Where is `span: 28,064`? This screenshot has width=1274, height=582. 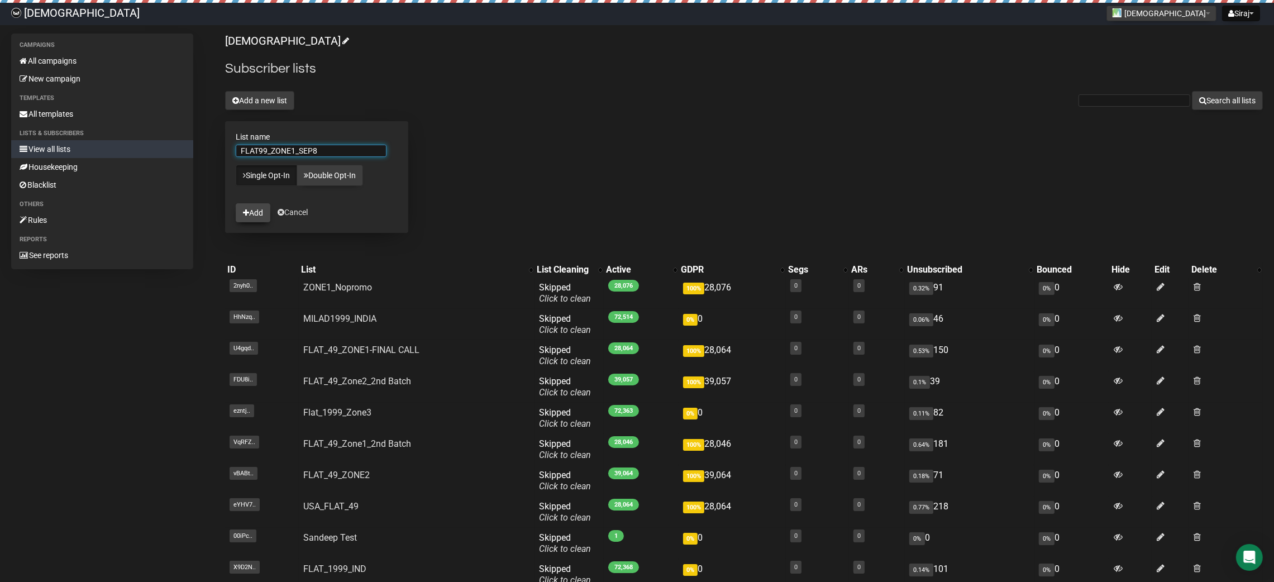 span: 28,064 is located at coordinates (623, 348).